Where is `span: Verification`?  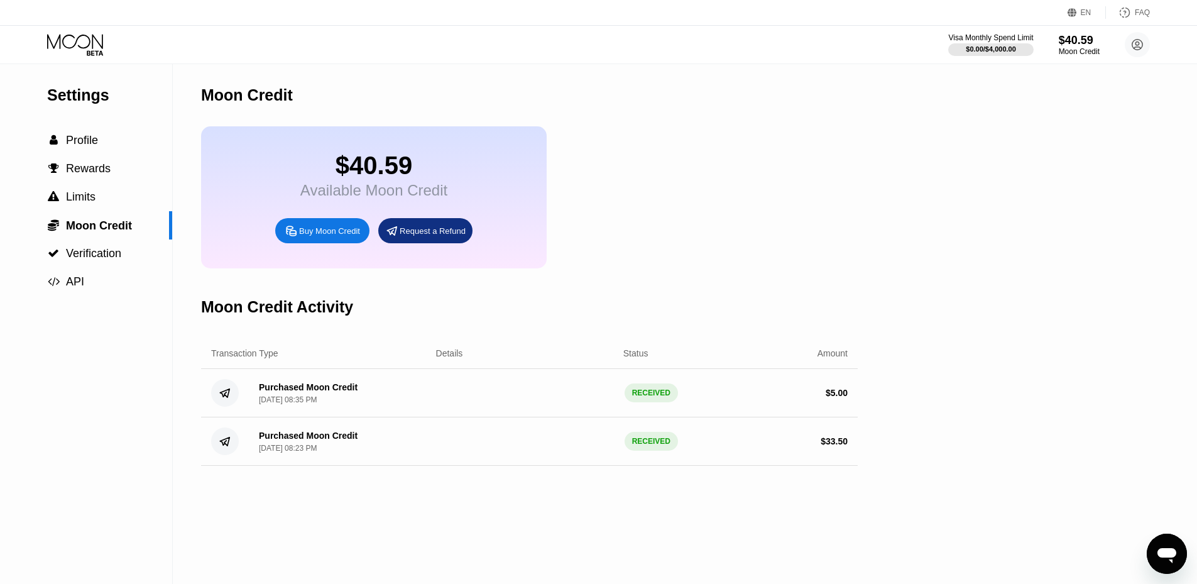
span: Verification is located at coordinates (94, 253).